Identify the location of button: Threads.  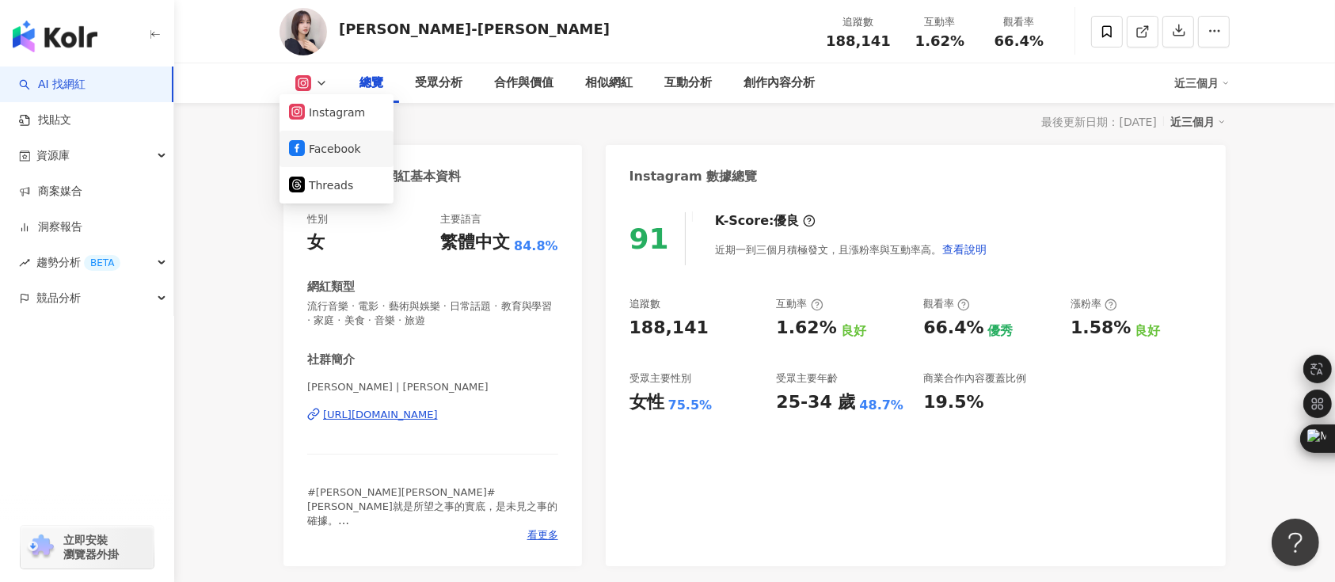
(336, 185).